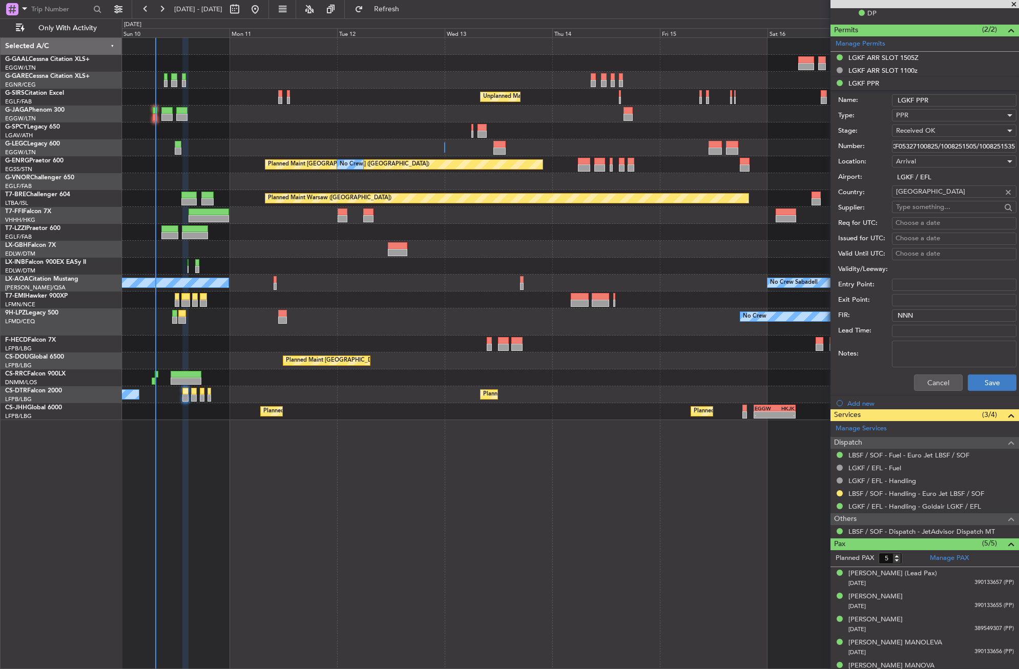 The width and height of the screenshot is (1019, 669). What do you see at coordinates (17, 161) in the screenshot?
I see `span: G-ENRG` at bounding box center [17, 161].